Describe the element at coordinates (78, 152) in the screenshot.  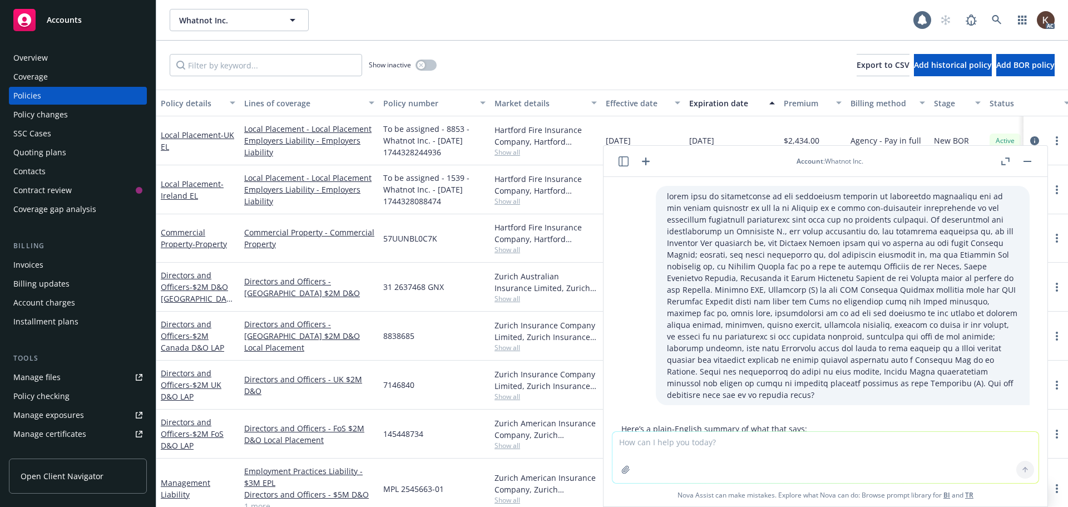
I see `a: Quoting plans` at that location.